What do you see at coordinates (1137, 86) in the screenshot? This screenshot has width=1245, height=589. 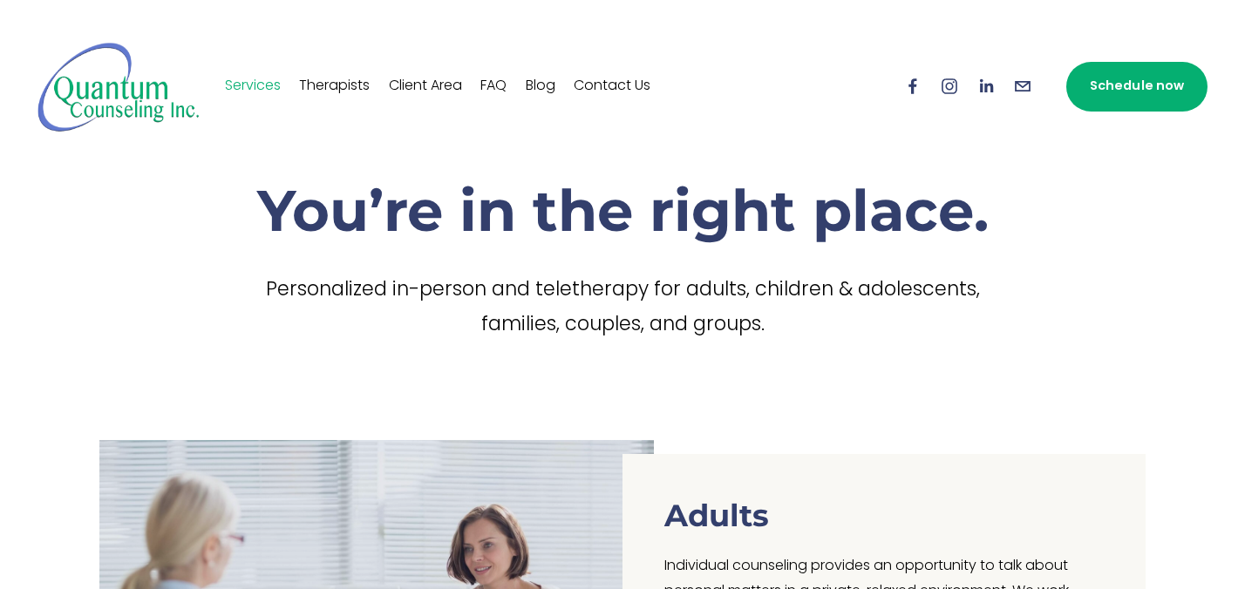 I see `a: Schedule now` at bounding box center [1137, 86].